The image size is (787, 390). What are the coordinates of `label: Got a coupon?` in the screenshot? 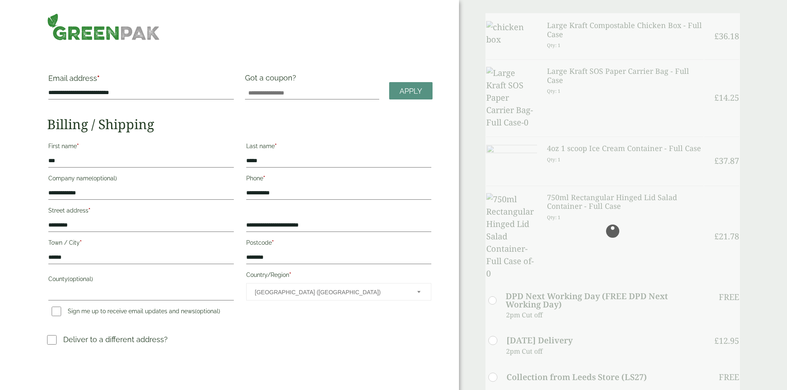 It's located at (272, 80).